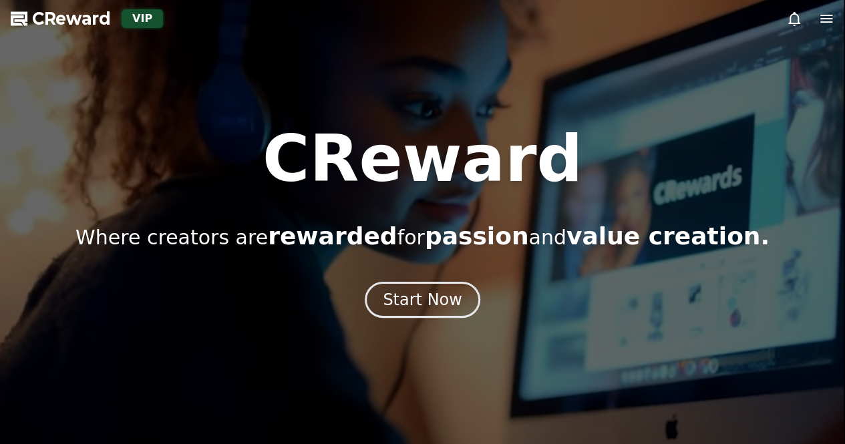 The image size is (845, 444). What do you see at coordinates (422, 300) in the screenshot?
I see `div: Start Now` at bounding box center [422, 300].